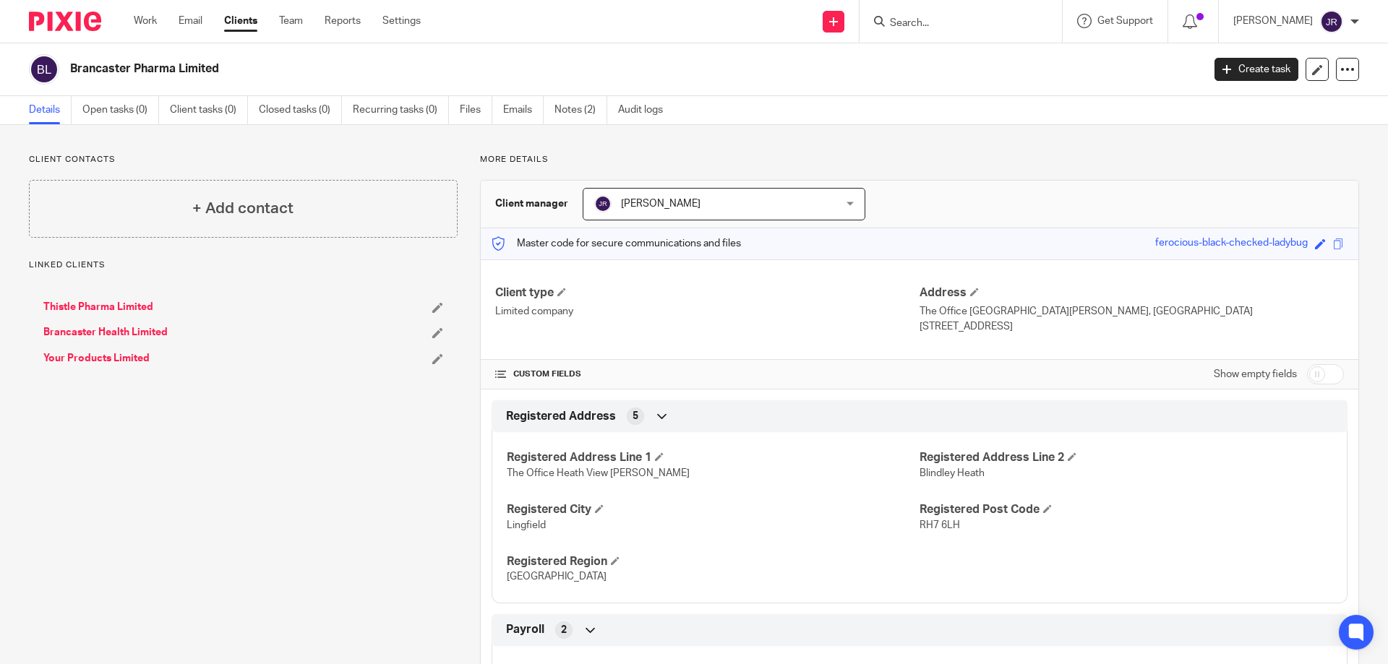 The height and width of the screenshot is (664, 1388). What do you see at coordinates (300, 110) in the screenshot?
I see `a: Closed tasks (0)` at bounding box center [300, 110].